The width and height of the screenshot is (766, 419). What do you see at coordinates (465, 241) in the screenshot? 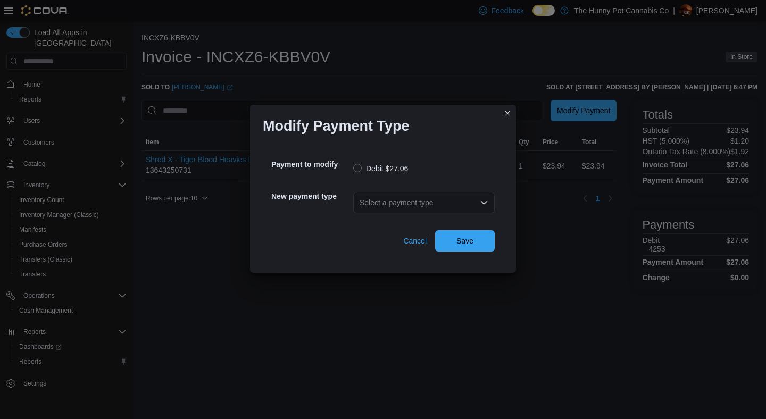
I see `span: Save` at bounding box center [465, 241].